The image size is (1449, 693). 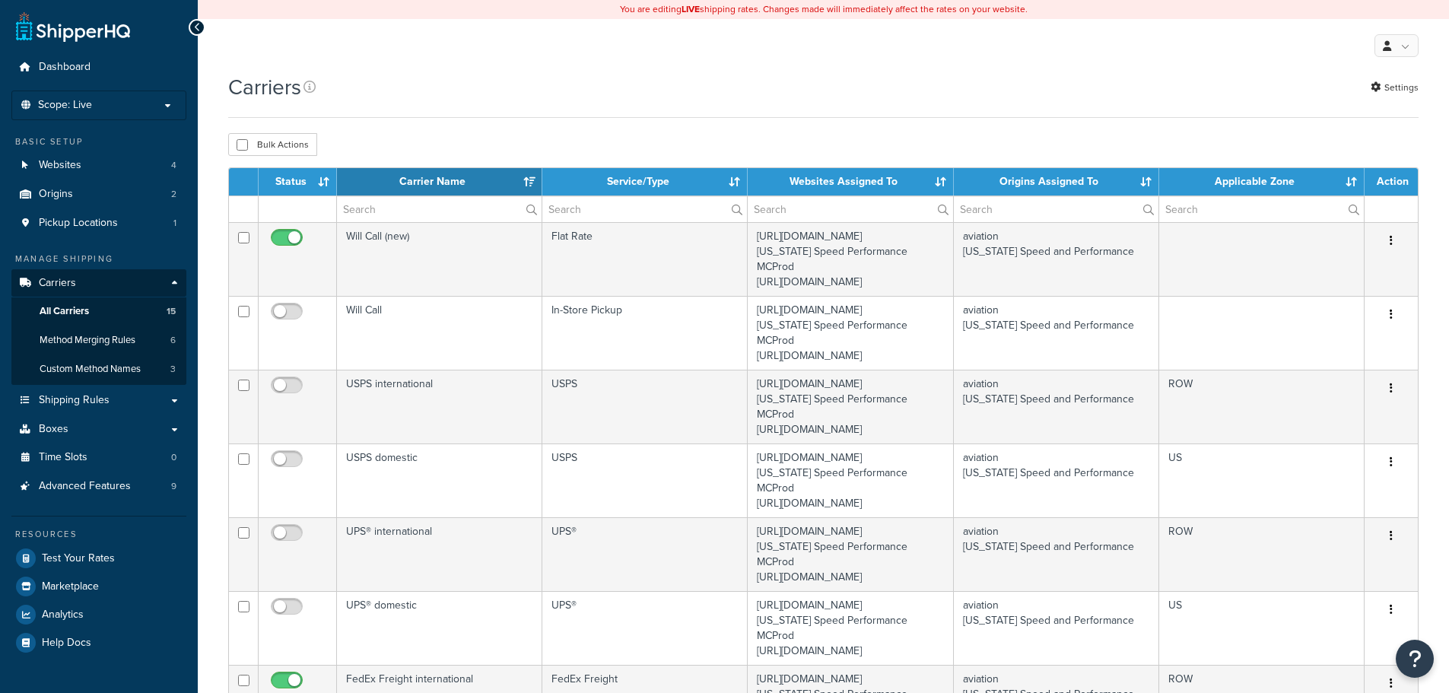 What do you see at coordinates (645, 332) in the screenshot?
I see `td: In-Store Pickup` at bounding box center [645, 332].